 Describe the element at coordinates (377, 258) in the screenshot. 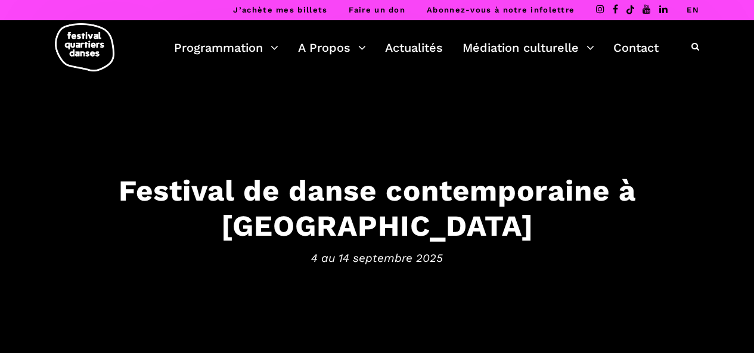

I see `span: 4 au 14 septembre 2025` at that location.